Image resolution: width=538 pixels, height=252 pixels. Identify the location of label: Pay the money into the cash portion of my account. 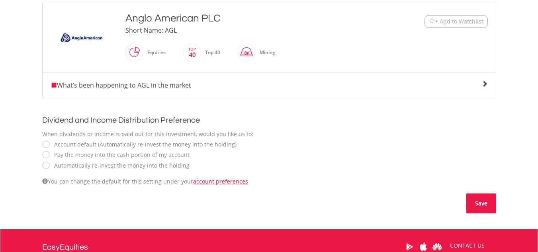
(120, 155).